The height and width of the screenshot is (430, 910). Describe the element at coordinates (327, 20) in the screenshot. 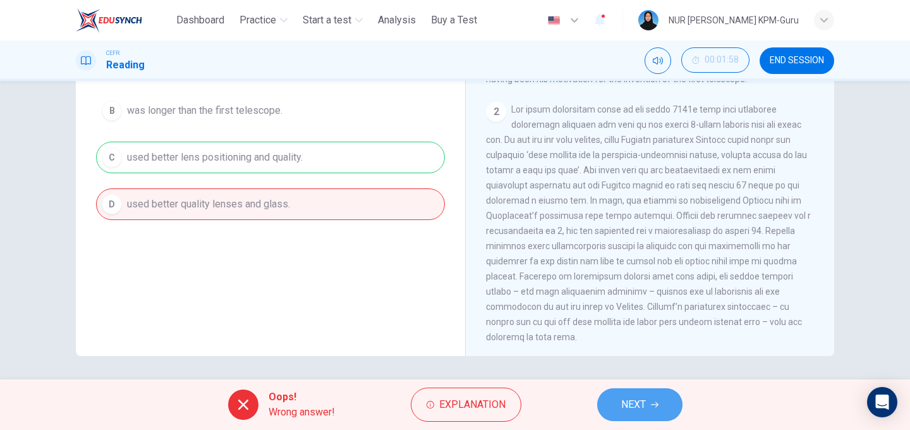

I see `span: Start a test` at that location.